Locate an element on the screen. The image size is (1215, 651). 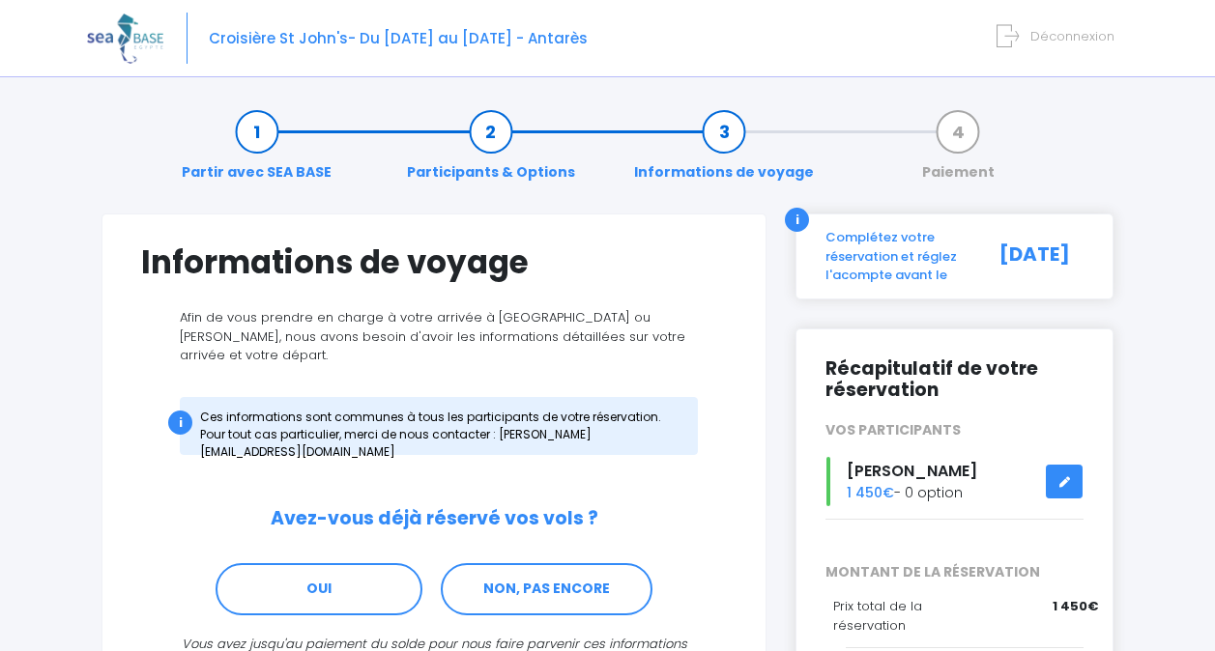
a: Partir avec SEA BASE is located at coordinates (256, 152).